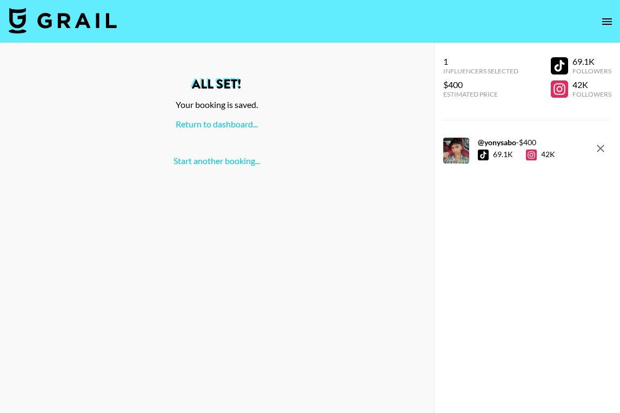 The height and width of the screenshot is (413, 620). What do you see at coordinates (480, 85) in the screenshot?
I see `div: $400` at bounding box center [480, 85].